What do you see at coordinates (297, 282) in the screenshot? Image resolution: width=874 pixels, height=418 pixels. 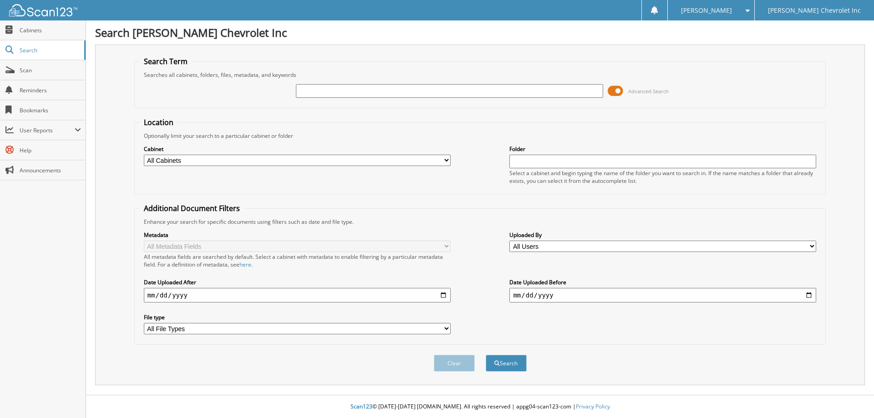 I see `label: Date Uploaded After` at bounding box center [297, 282].